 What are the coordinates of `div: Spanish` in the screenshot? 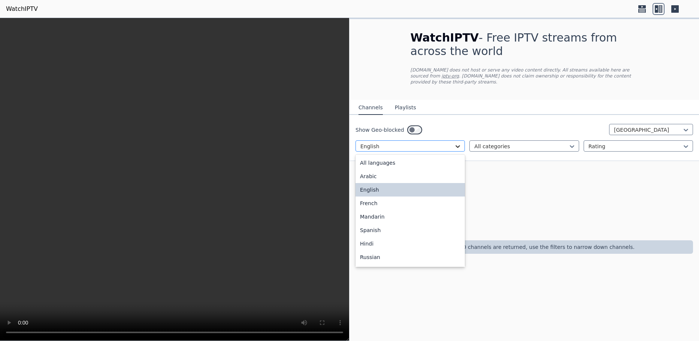 It's located at (410, 230).